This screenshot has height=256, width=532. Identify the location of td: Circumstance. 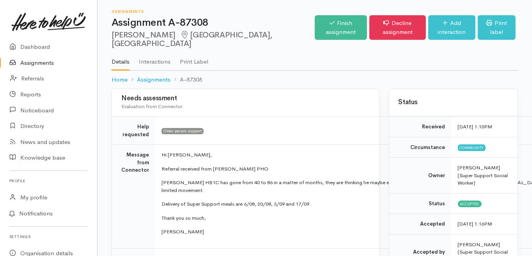
(421, 147).